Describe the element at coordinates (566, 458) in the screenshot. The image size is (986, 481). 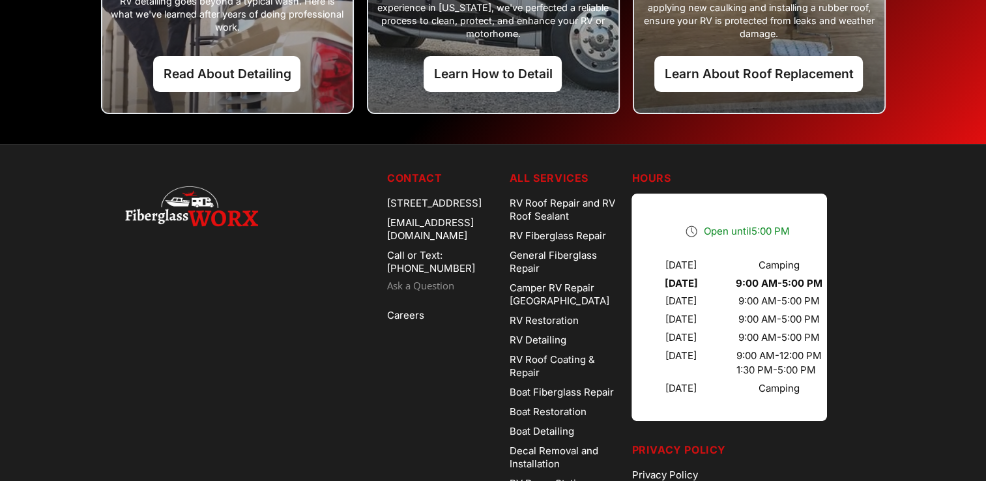
I see `a: Decal Removal and Installation` at that location.